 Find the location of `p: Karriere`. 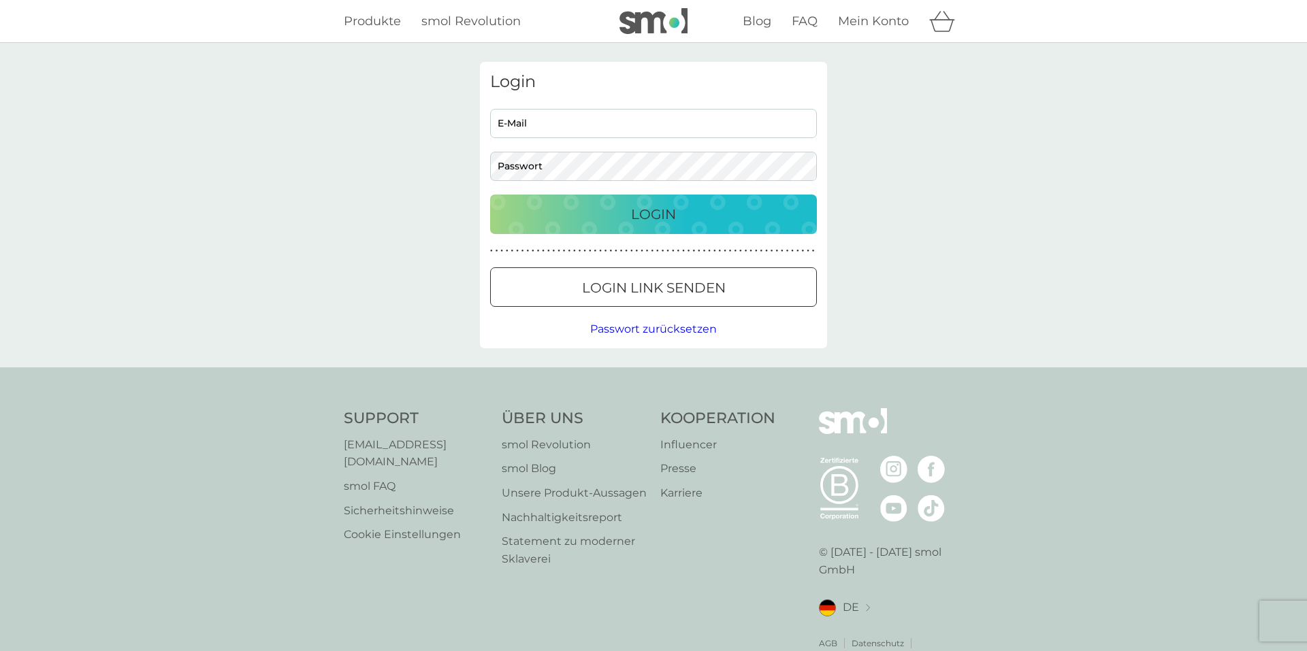

p: Karriere is located at coordinates (717, 493).